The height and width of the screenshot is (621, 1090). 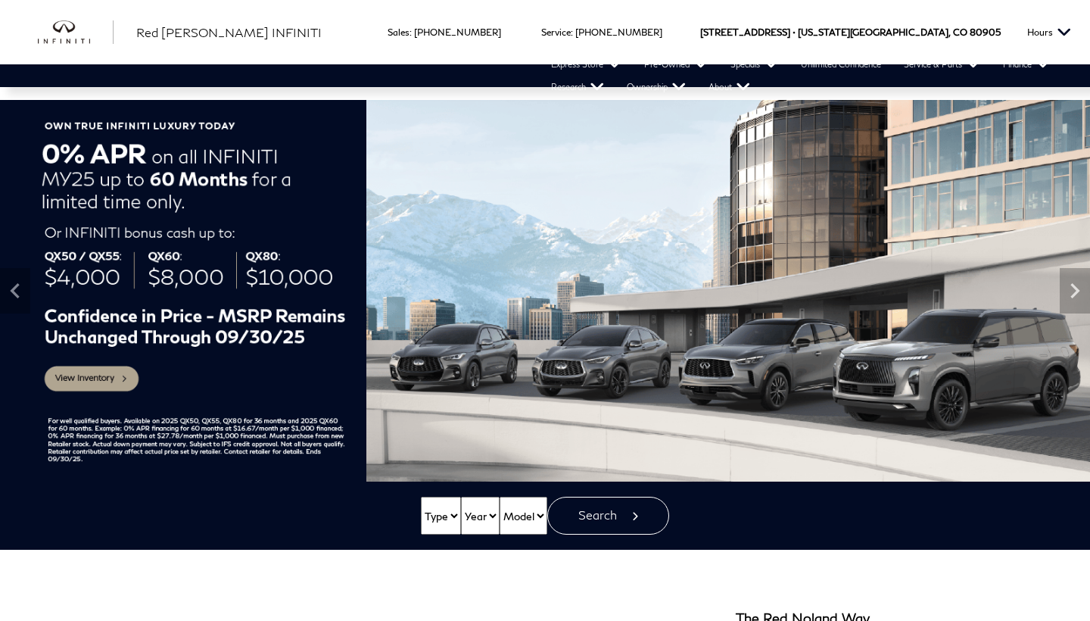 What do you see at coordinates (523, 515) in the screenshot?
I see `select: Vehicle Model` at bounding box center [523, 515].